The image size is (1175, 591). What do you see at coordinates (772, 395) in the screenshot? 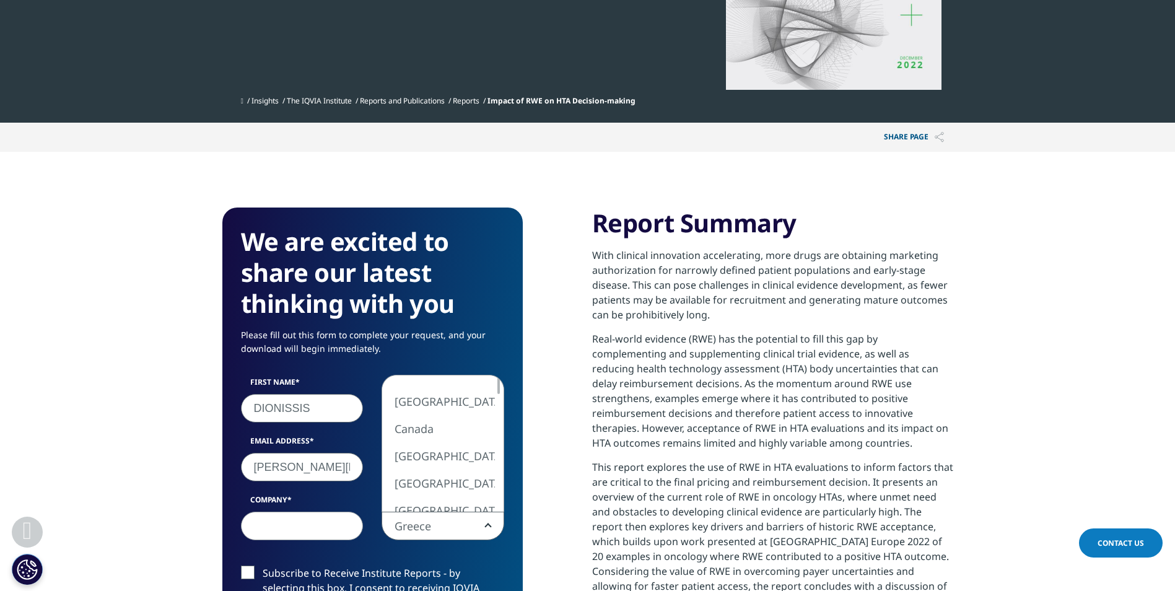
I see `p: Real-world evidence (RWE) has the potential to fill this gap by complementing and supplementing c...` at bounding box center [772, 395].